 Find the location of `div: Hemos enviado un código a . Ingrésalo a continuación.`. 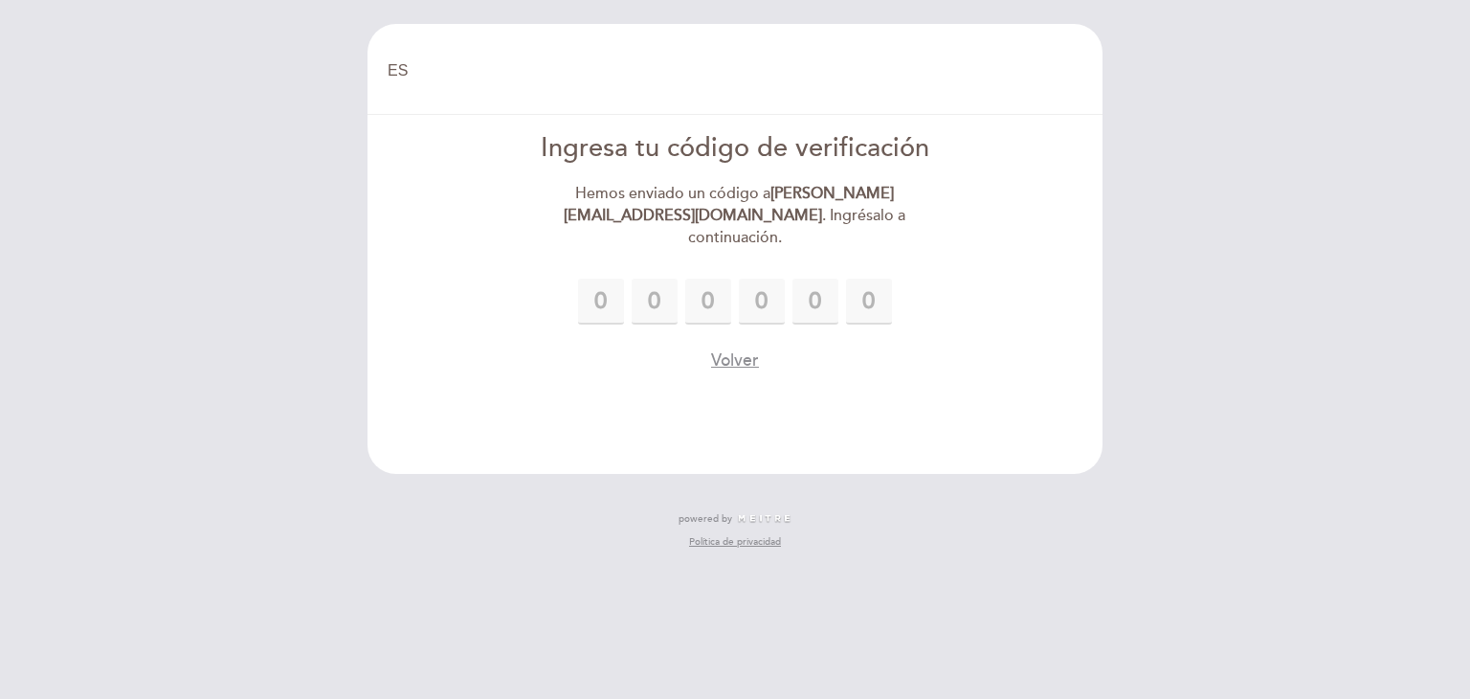

div: Hemos enviado un código a . Ingrésalo a continuación. is located at coordinates (735, 215).